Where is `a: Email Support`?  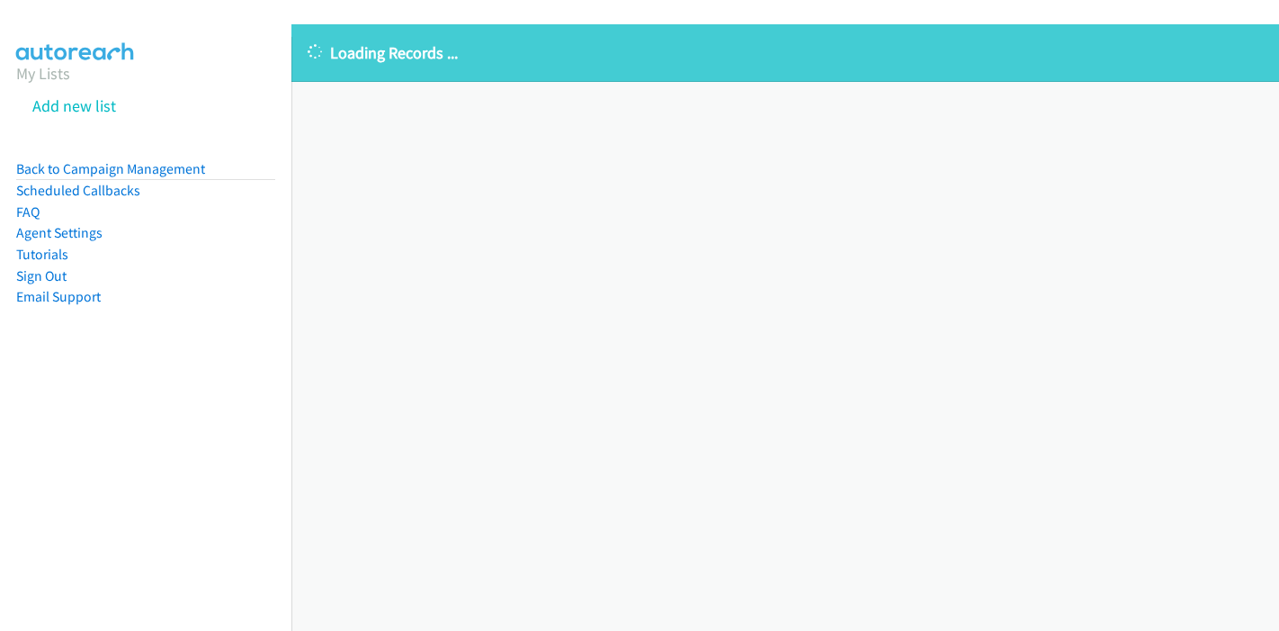 a: Email Support is located at coordinates (58, 296).